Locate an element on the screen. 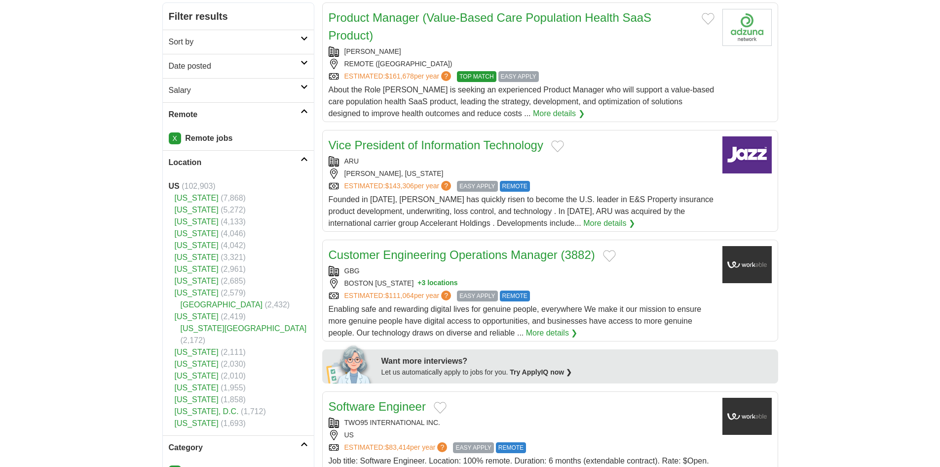 The width and height of the screenshot is (940, 467). h2: Category is located at coordinates (234, 447).